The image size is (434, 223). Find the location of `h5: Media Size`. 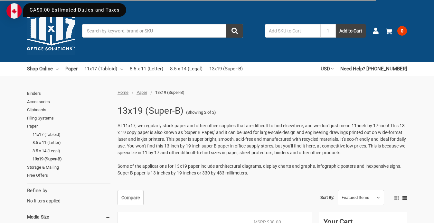

h5: Media Size is located at coordinates (69, 217).